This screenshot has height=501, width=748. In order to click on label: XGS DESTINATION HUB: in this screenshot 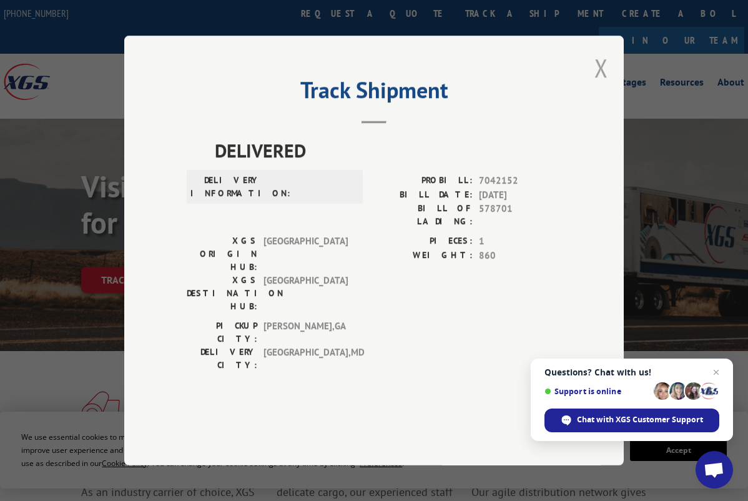, I will do `click(222, 293)`.